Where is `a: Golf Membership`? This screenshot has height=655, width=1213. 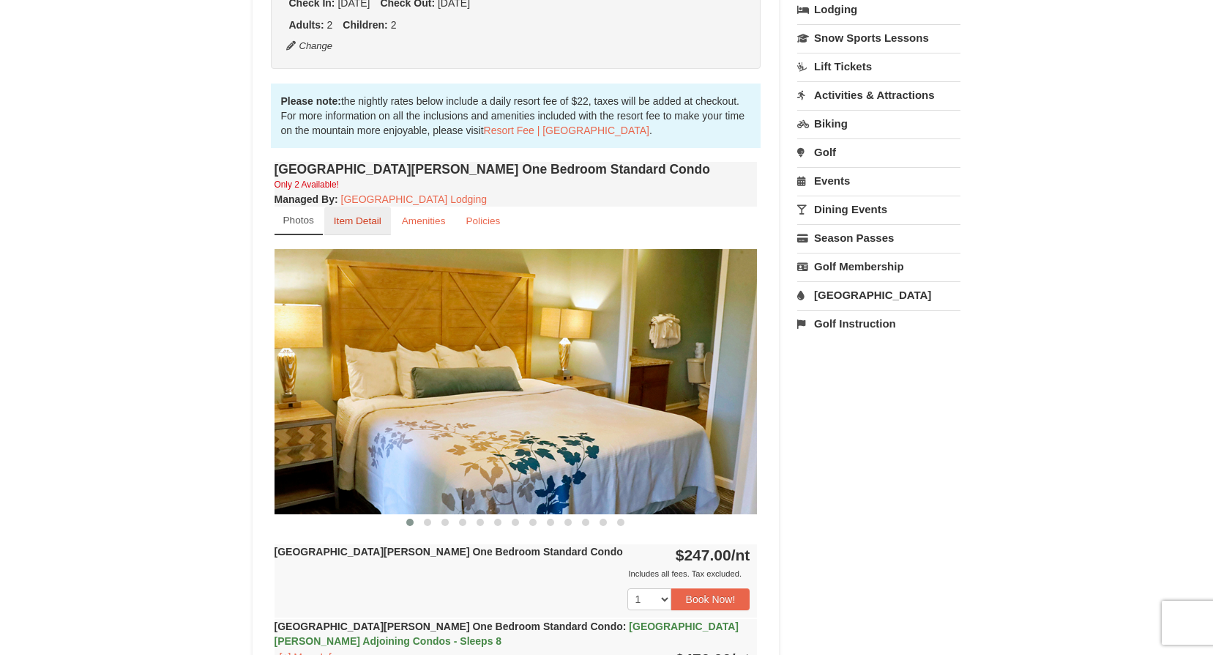 a: Golf Membership is located at coordinates (879, 266).